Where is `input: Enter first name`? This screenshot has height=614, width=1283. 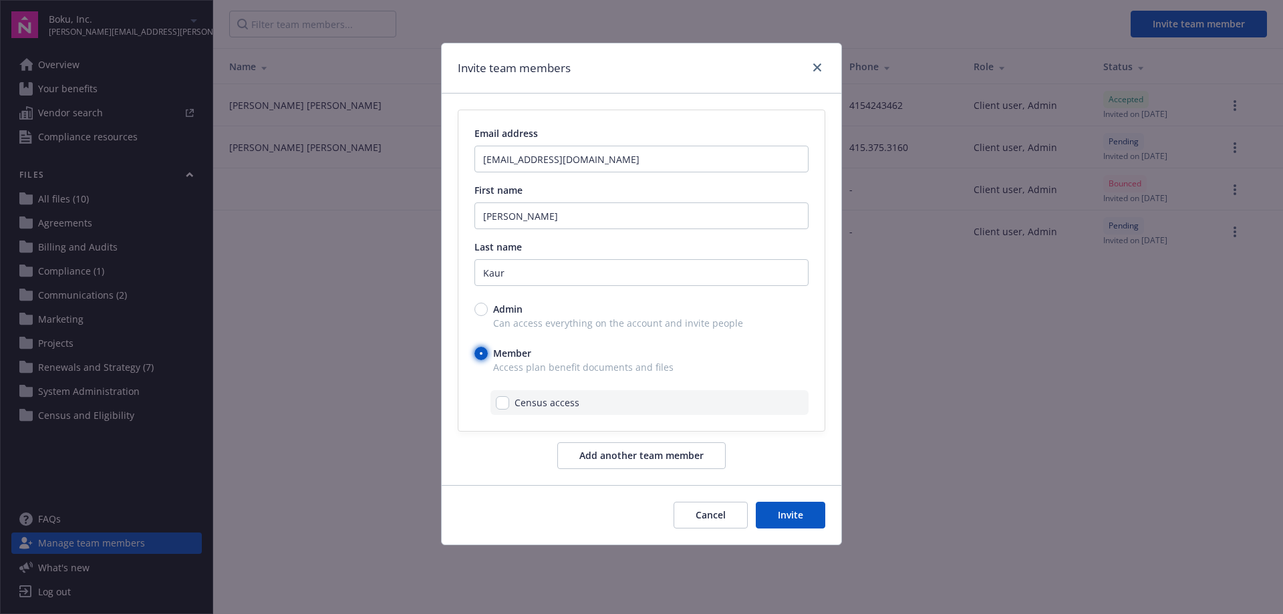 input: Enter first name is located at coordinates (642, 216).